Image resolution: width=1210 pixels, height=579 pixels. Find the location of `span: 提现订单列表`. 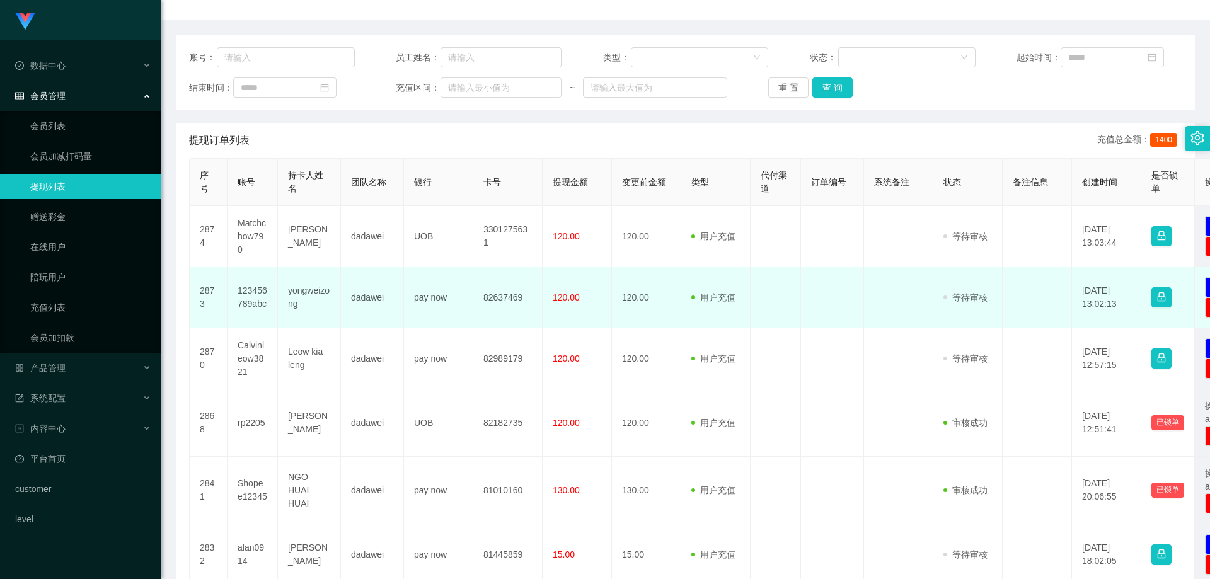

span: 提现订单列表 is located at coordinates (219, 141).